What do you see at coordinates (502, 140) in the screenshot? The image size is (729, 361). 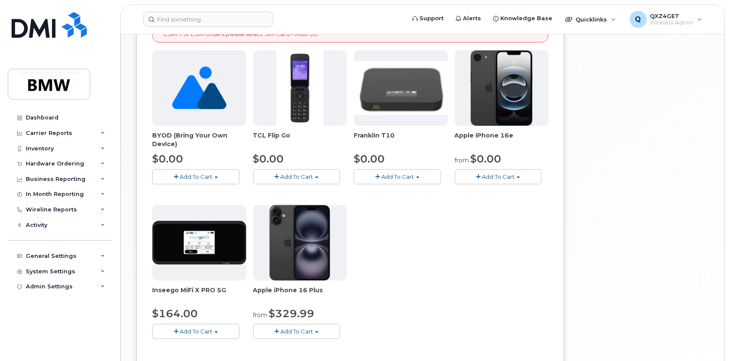 I see `span: Apple iPhone 16e` at bounding box center [502, 140].